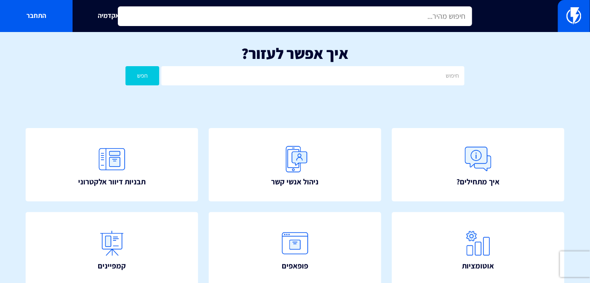  I want to click on span: תבניות דיוור אלקטרוני, so click(112, 182).